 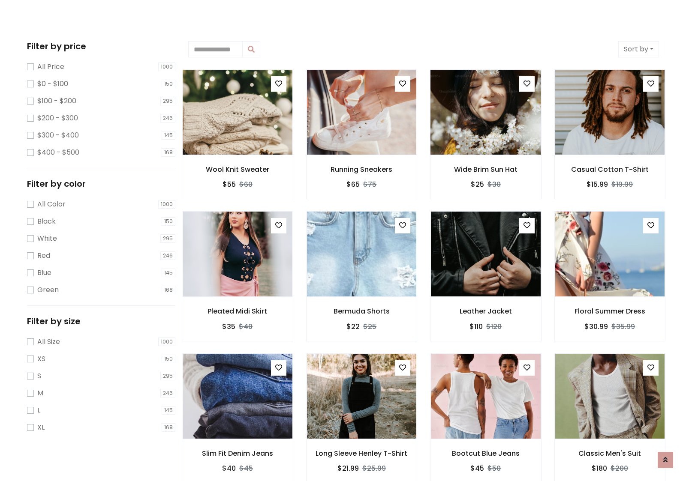 What do you see at coordinates (619, 468) in the screenshot?
I see `del: $200` at bounding box center [619, 468].